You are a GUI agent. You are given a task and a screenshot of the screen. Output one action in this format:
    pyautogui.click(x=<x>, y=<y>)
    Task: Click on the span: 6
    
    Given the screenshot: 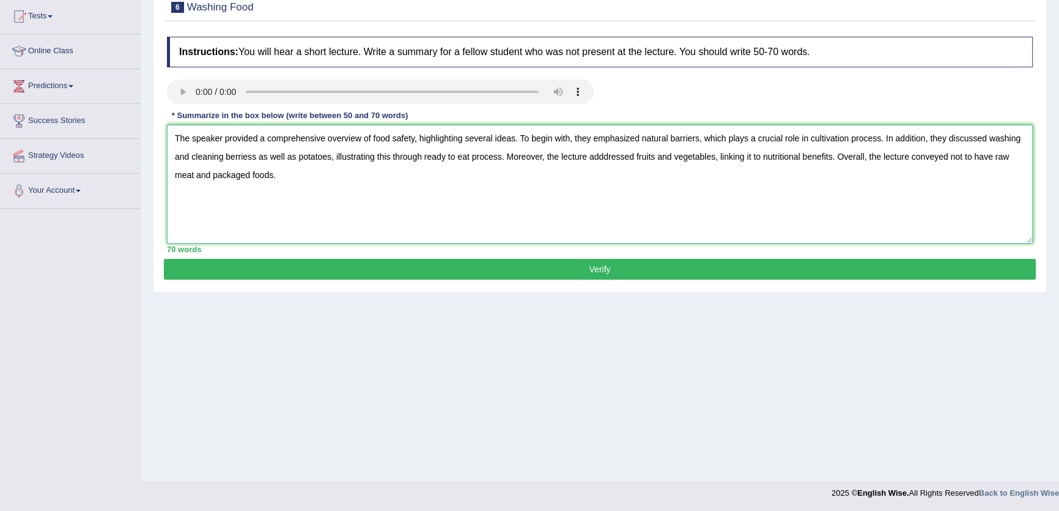 What is the action you would take?
    pyautogui.click(x=177, y=7)
    